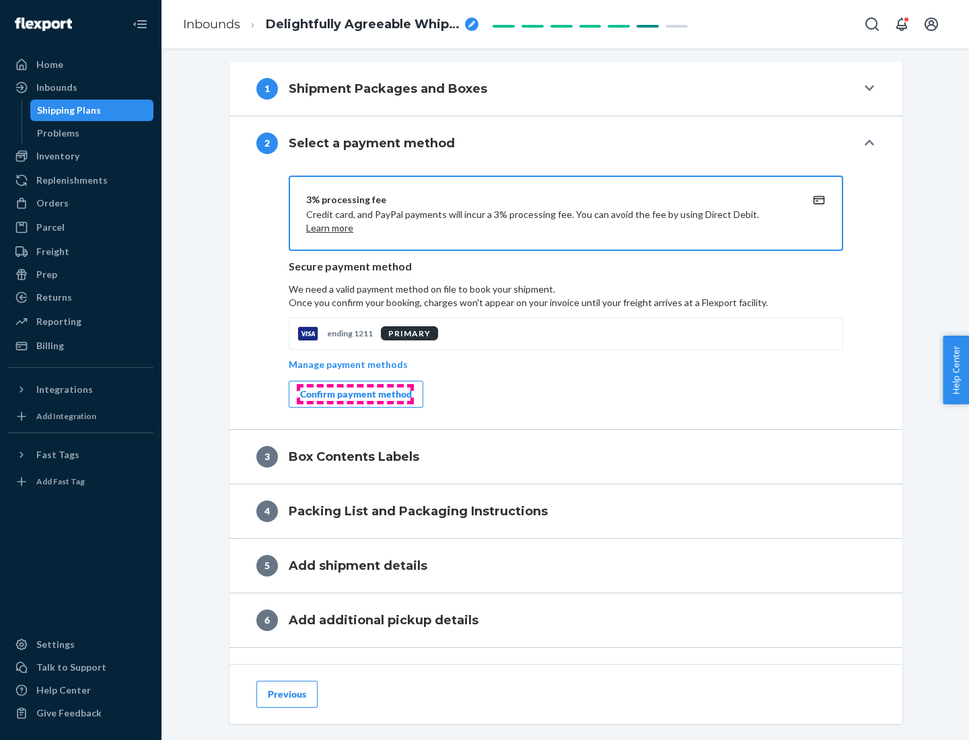 This screenshot has width=969, height=740. Describe the element at coordinates (81, 668) in the screenshot. I see `a: Talk to Support` at that location.